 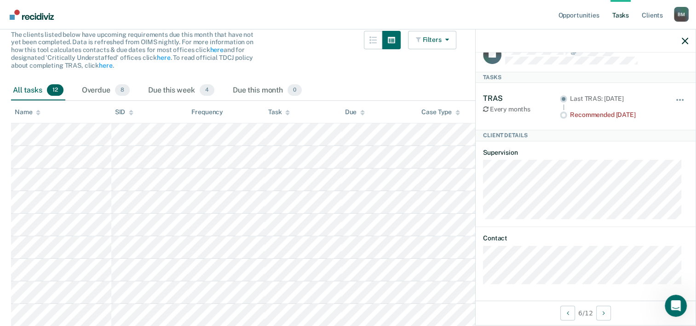 What do you see at coordinates (432, 40) in the screenshot?
I see `button: Filters` at bounding box center [432, 40].